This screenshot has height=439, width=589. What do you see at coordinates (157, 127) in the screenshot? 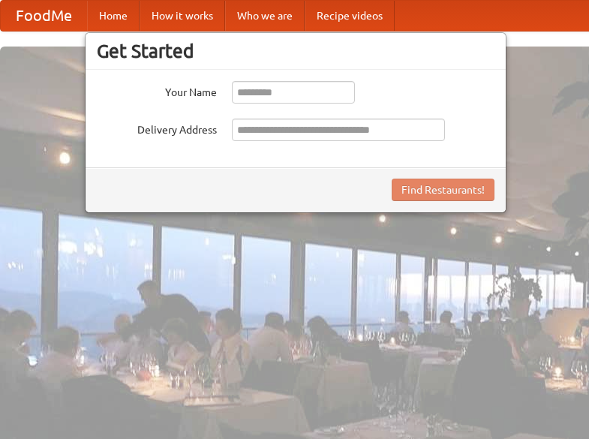
I see `label: Delivery Address` at bounding box center [157, 127].